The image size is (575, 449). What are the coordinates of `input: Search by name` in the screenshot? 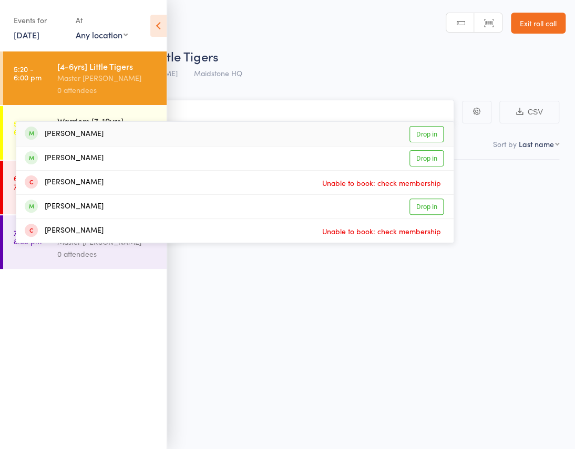 It's located at (235, 112).